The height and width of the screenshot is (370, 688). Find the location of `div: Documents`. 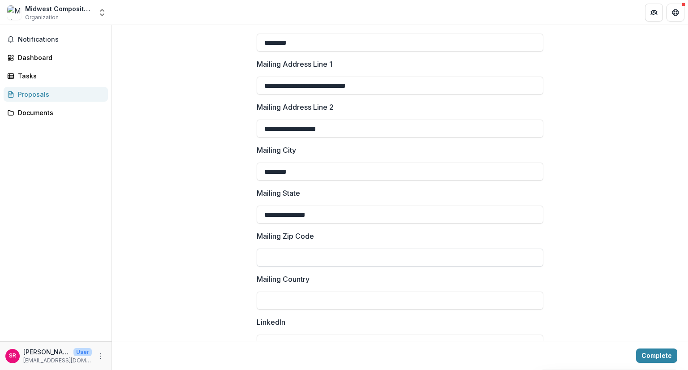

div: Documents is located at coordinates (59, 113).